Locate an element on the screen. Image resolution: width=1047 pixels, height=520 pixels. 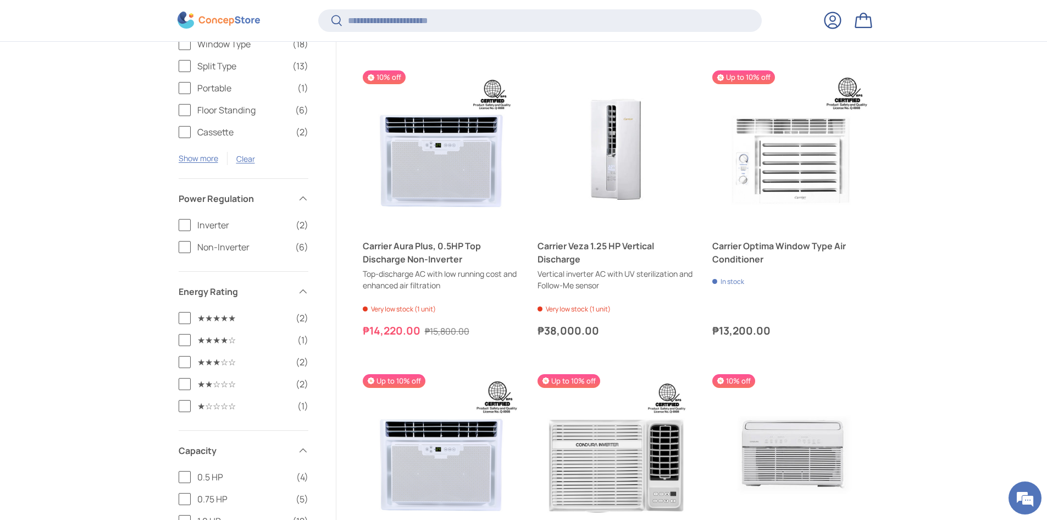
span: (4) is located at coordinates (302, 477).